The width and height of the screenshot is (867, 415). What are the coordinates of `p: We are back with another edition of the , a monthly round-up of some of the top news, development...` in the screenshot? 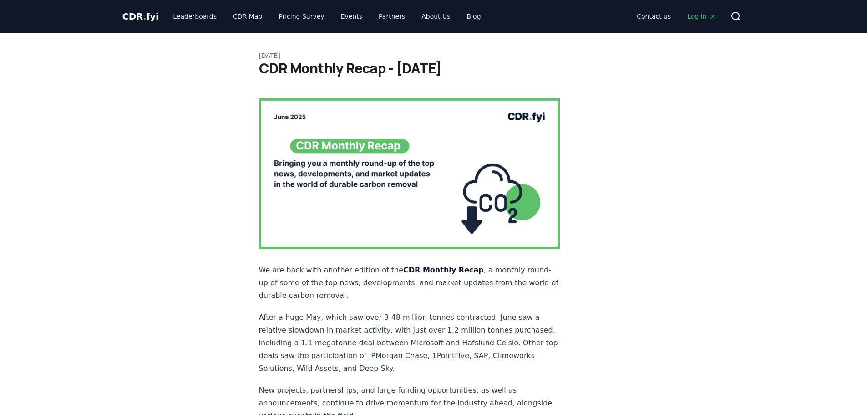 It's located at (410, 283).